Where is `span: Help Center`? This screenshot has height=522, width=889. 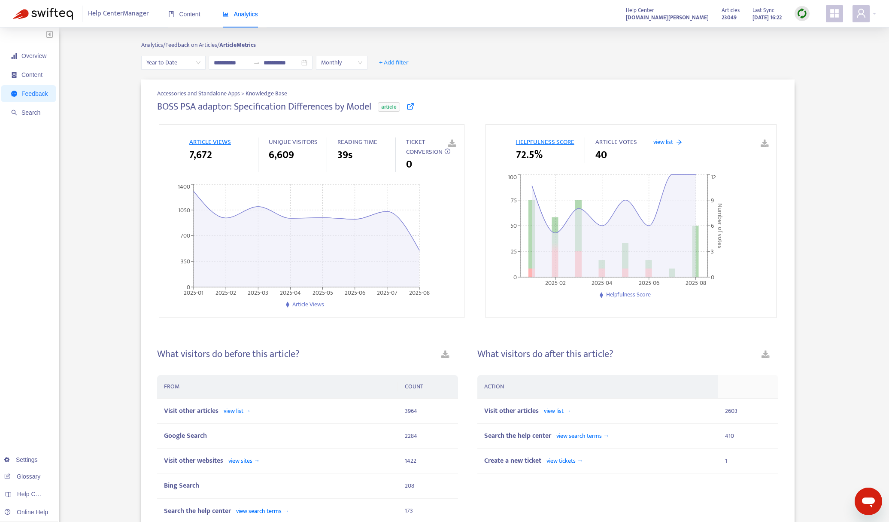 span: Help Center is located at coordinates (640, 10).